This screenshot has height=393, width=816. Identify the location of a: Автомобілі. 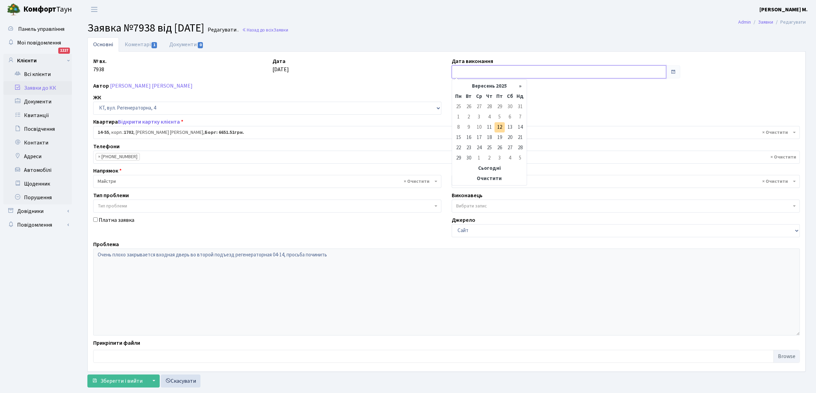
(38, 170).